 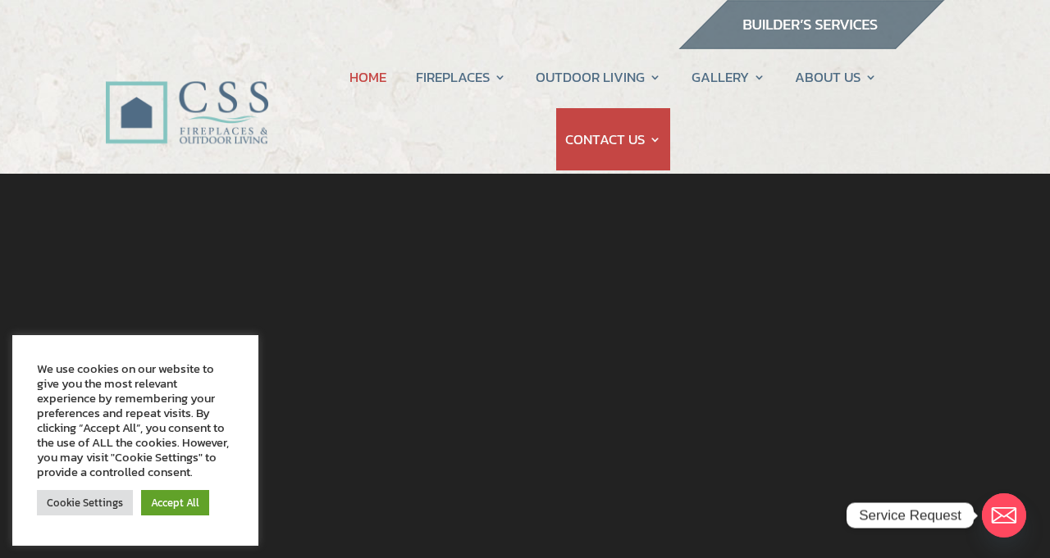 What do you see at coordinates (598, 77) in the screenshot?
I see `a: OUTDOOR LIVING` at bounding box center [598, 77].